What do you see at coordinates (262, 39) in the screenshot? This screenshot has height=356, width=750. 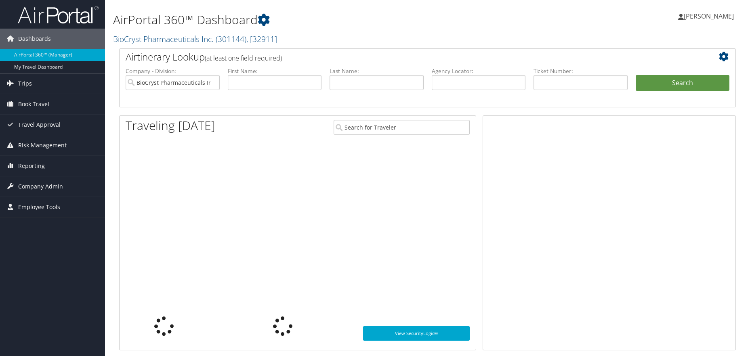 I see `span: , [ 32911 ]` at bounding box center [262, 39].